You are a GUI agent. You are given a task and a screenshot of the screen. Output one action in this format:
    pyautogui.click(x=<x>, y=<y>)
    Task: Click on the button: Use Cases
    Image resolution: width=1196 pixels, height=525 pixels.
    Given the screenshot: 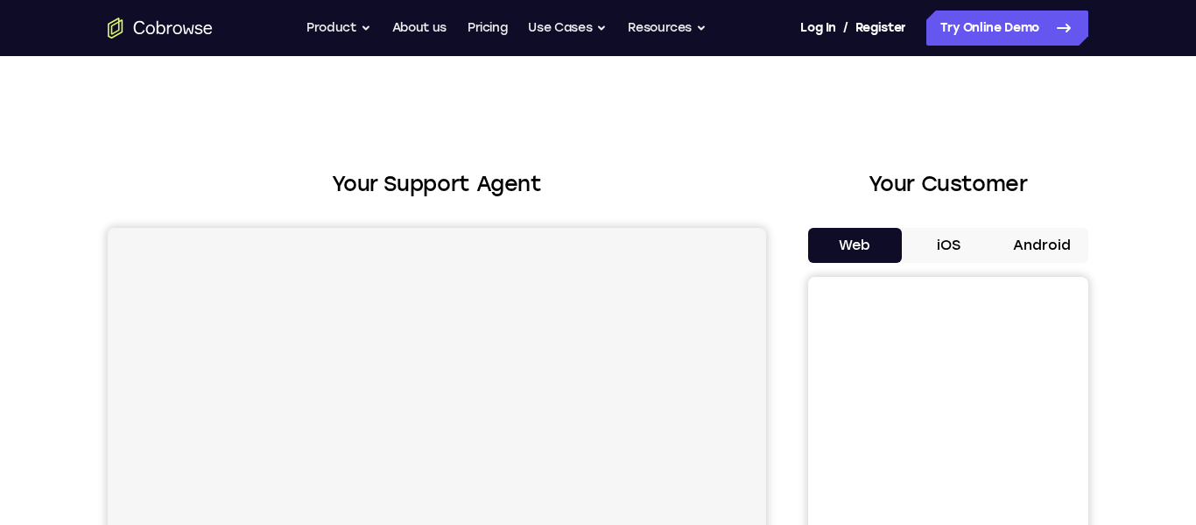 What is the action you would take?
    pyautogui.click(x=567, y=28)
    